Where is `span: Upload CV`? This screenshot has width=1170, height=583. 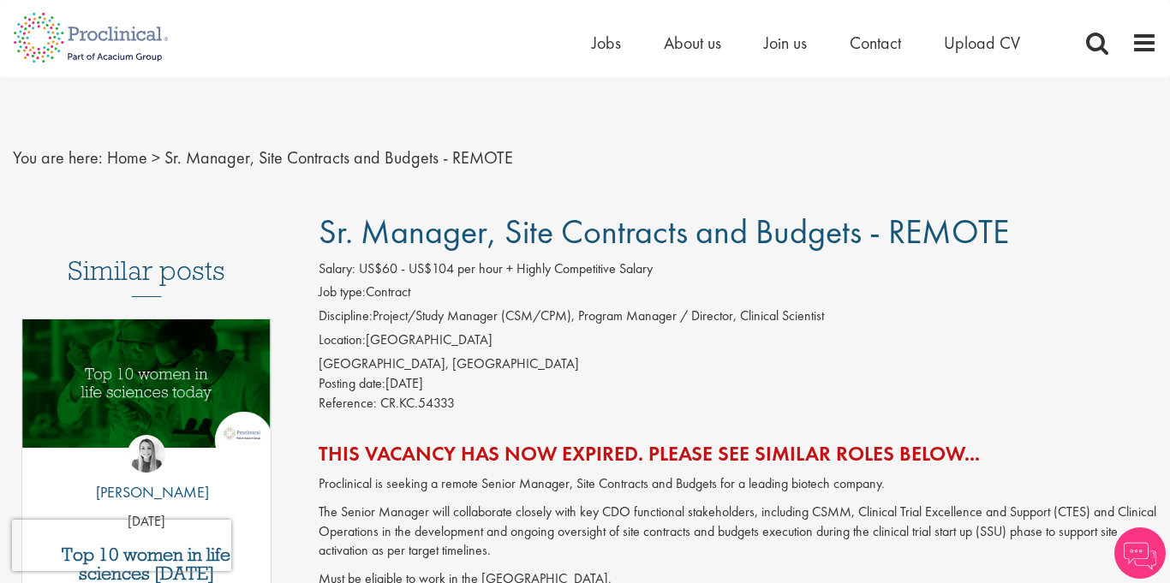
span: Upload CV is located at coordinates (981, 43).